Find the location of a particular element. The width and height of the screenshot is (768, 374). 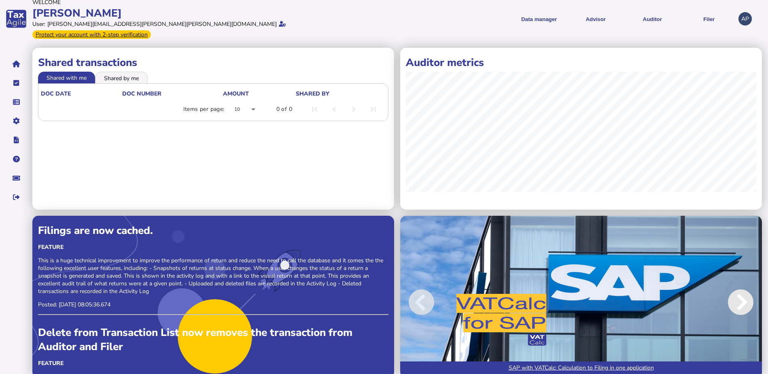

div: 0 of 0 is located at coordinates (284, 109).